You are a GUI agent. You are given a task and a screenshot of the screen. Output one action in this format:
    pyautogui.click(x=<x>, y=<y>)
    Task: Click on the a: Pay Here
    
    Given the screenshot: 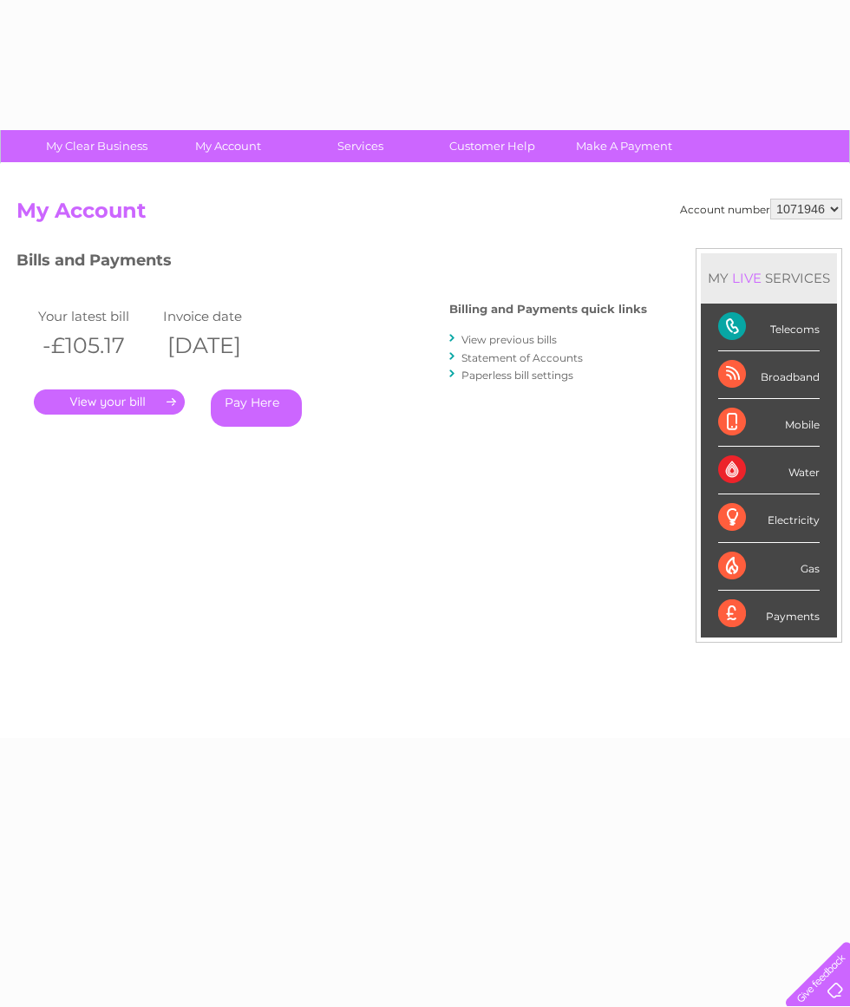 What is the action you would take?
    pyautogui.click(x=256, y=408)
    